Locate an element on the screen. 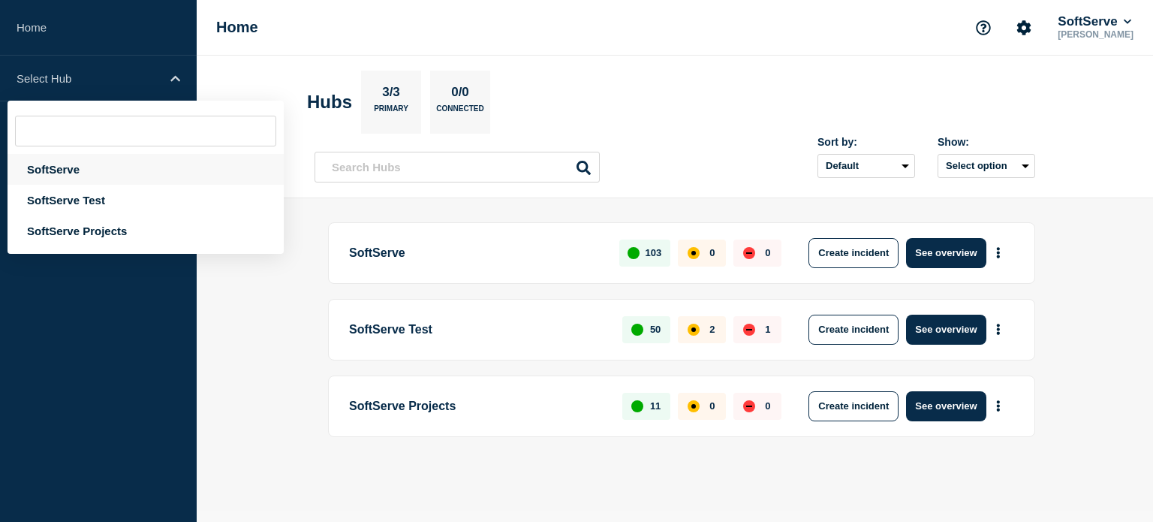 This screenshot has width=1153, height=522. button: Support is located at coordinates (983, 28).